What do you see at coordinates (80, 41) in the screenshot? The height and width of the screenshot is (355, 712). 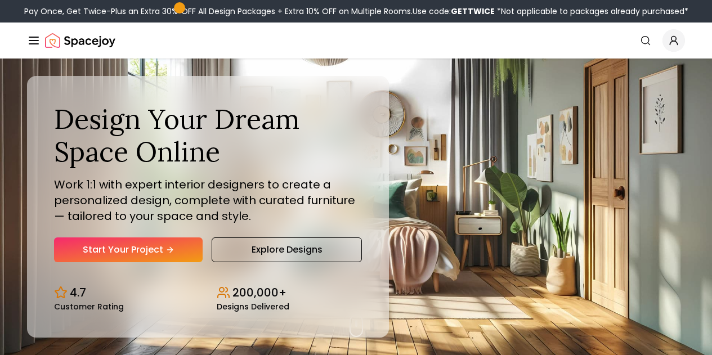 I see `a: Spacejoy` at bounding box center [80, 41].